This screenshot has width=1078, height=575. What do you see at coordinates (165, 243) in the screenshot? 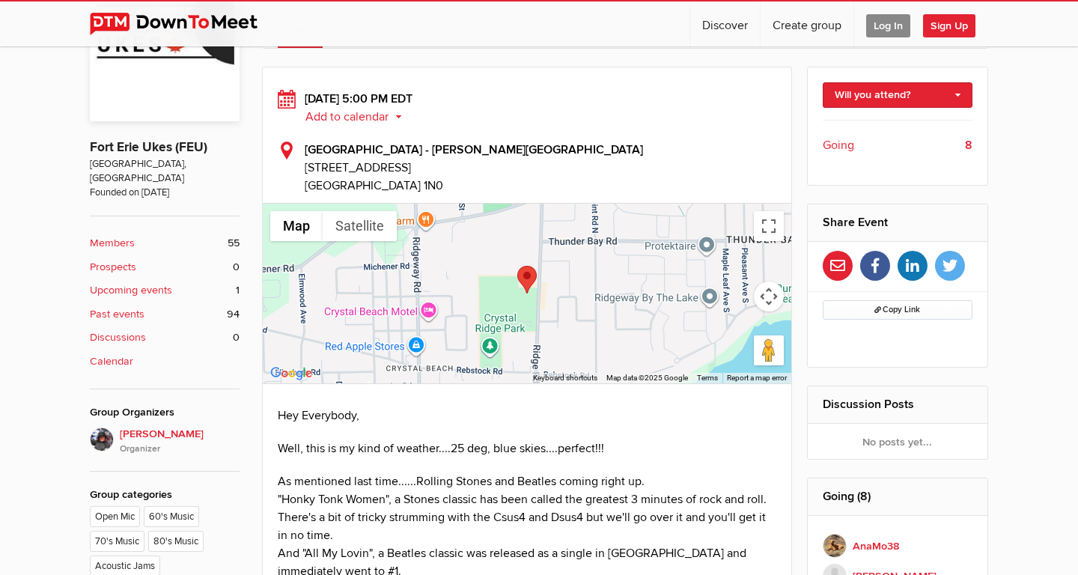
I see `a: Members 55` at bounding box center [165, 243].